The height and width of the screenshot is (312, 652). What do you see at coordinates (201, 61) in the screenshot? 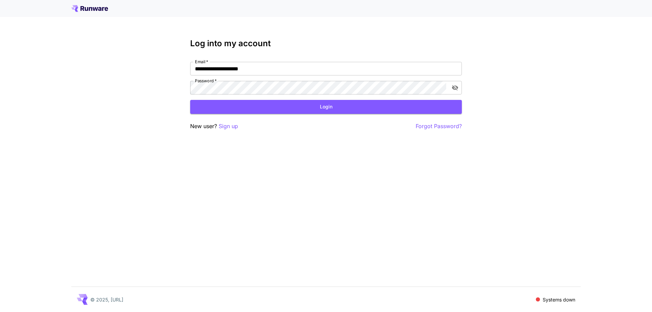
I see `label: Email` at bounding box center [201, 61].